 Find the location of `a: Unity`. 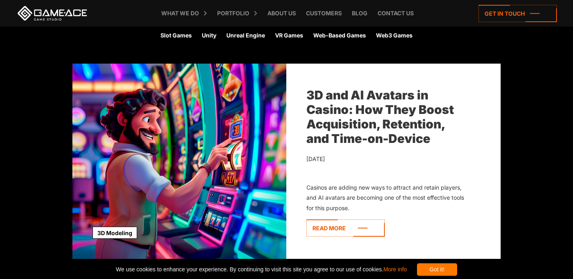

a: Unity is located at coordinates (209, 36).